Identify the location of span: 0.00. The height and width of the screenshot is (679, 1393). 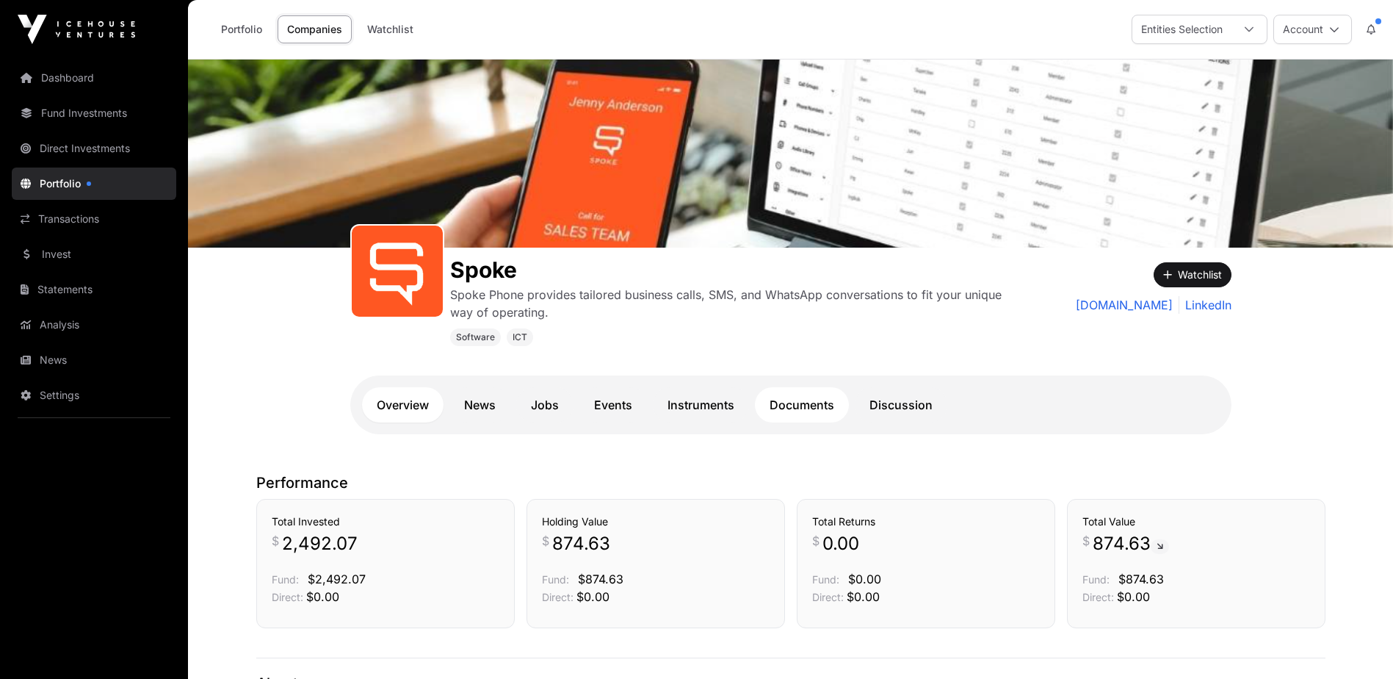
(841, 543).